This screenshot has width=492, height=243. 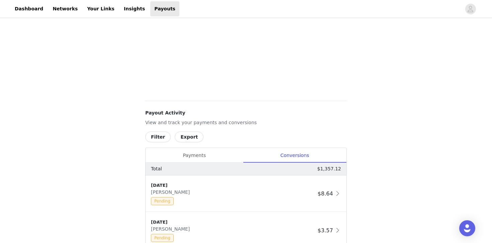 What do you see at coordinates (29, 9) in the screenshot?
I see `a: Dashboard` at bounding box center [29, 9].